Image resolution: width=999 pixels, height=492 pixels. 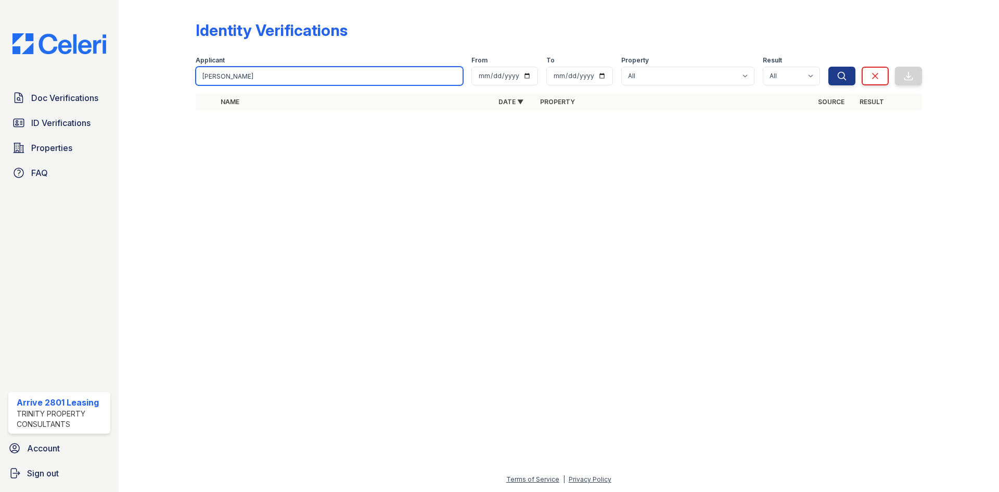 What do you see at coordinates (43, 473) in the screenshot?
I see `span: Sign out` at bounding box center [43, 473].